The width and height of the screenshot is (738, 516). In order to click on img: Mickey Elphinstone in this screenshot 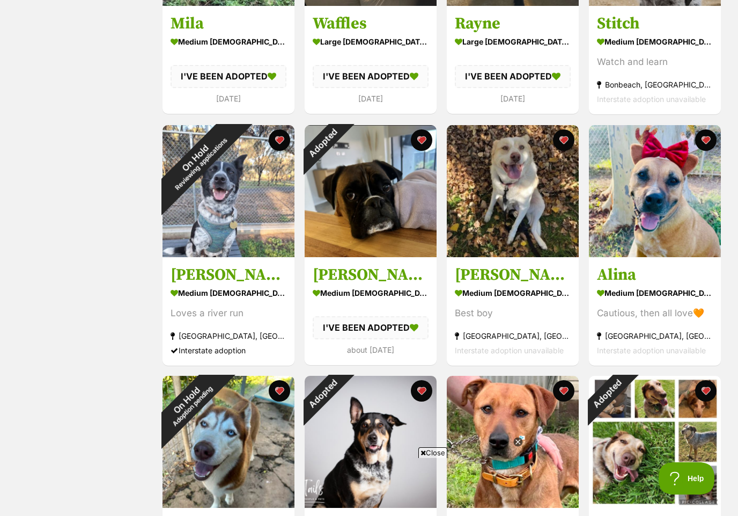, I will do `click(513, 191)`.